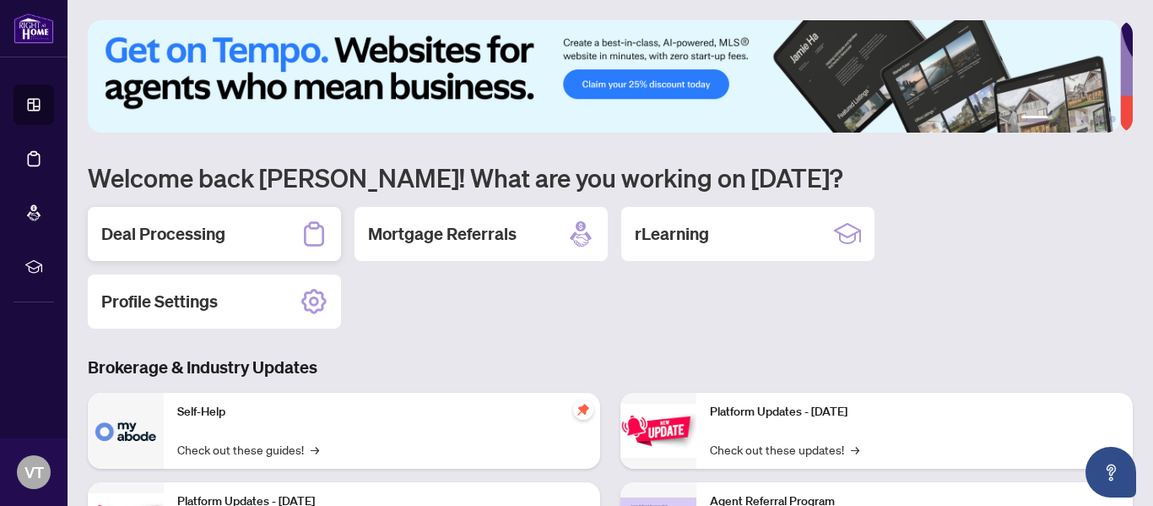 The width and height of the screenshot is (1153, 506). What do you see at coordinates (248, 449) in the screenshot?
I see `a: Check out these guides!→` at bounding box center [248, 449].